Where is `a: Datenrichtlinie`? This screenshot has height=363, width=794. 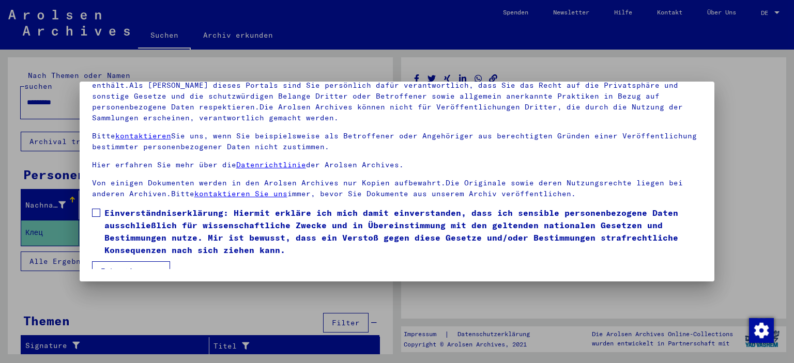
a: Datenrichtlinie is located at coordinates (271, 165).